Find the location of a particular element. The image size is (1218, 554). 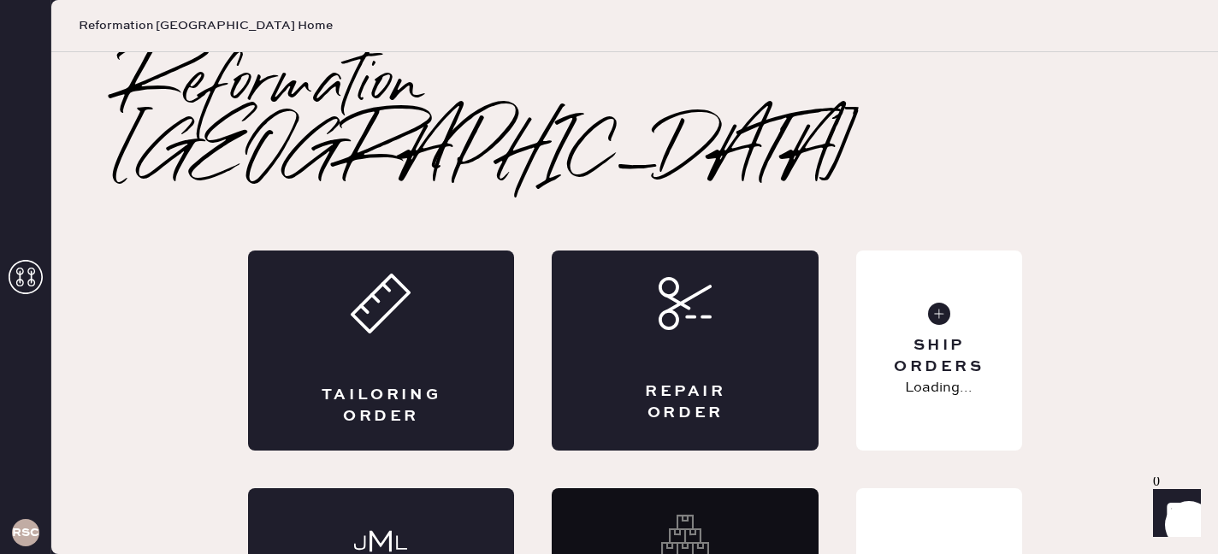

h3: RSCPA is located at coordinates (26, 533).